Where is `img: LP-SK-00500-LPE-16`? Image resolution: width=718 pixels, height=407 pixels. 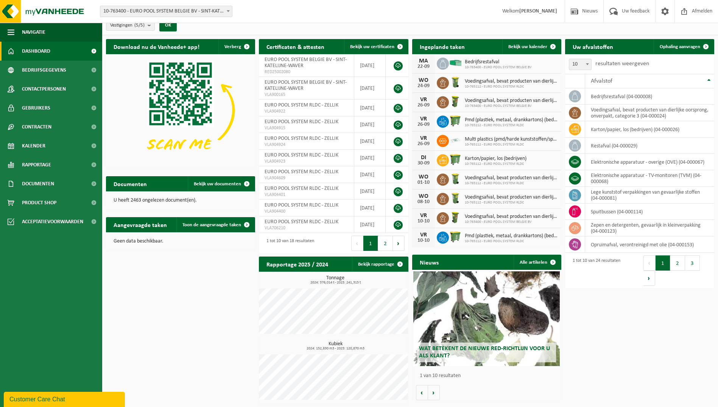
img: LP-SK-00500-LPE-16 is located at coordinates (455, 140).